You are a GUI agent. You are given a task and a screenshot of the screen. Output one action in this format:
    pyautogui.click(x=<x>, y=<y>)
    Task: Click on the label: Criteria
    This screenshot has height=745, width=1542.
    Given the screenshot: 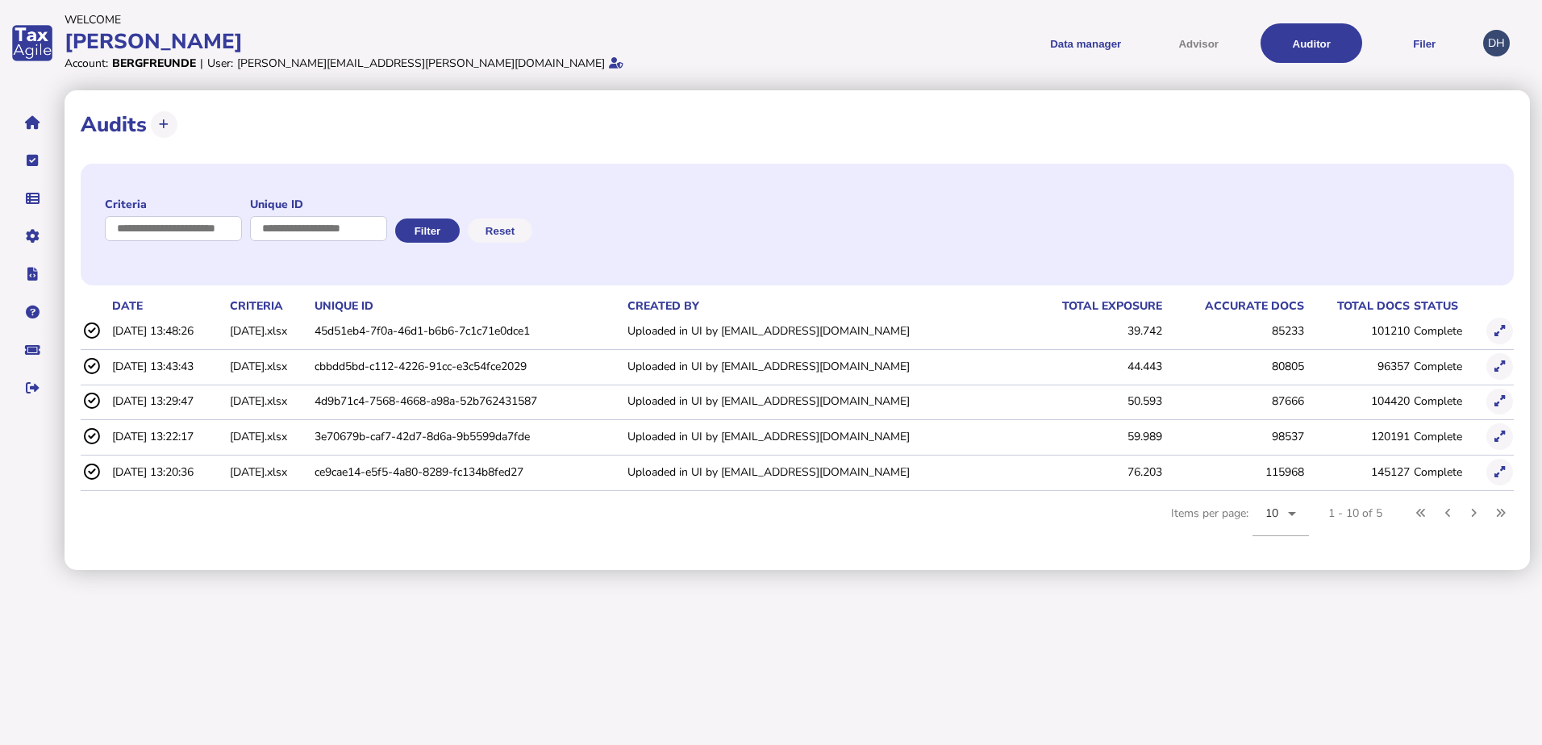 What is the action you would take?
    pyautogui.click(x=173, y=204)
    